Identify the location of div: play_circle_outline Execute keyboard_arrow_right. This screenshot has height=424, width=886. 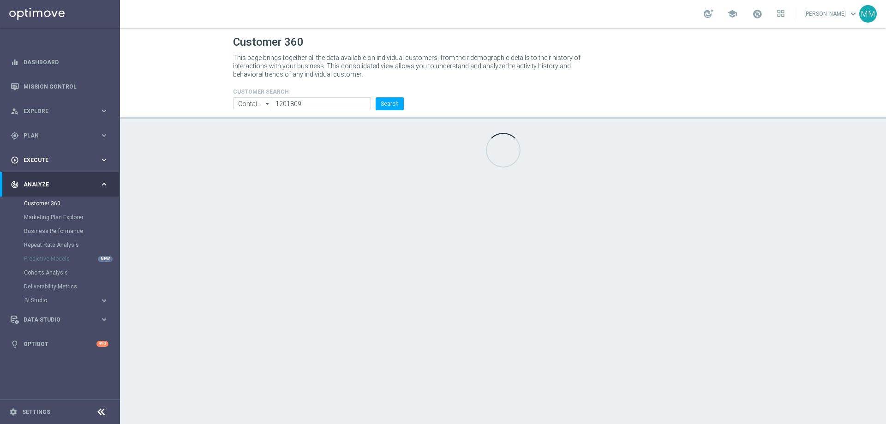
(60, 160).